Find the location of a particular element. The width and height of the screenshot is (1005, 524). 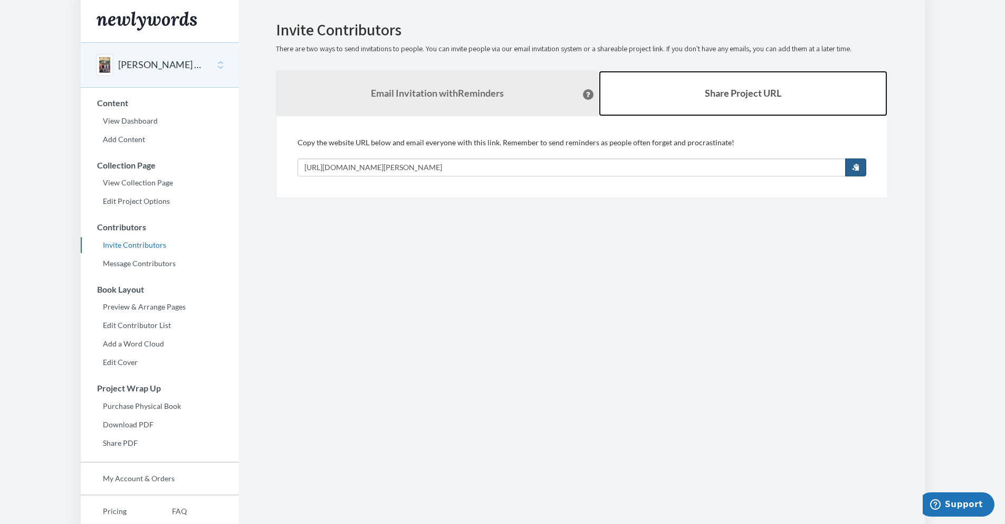

h3: Project Wrap Up is located at coordinates (160, 388).